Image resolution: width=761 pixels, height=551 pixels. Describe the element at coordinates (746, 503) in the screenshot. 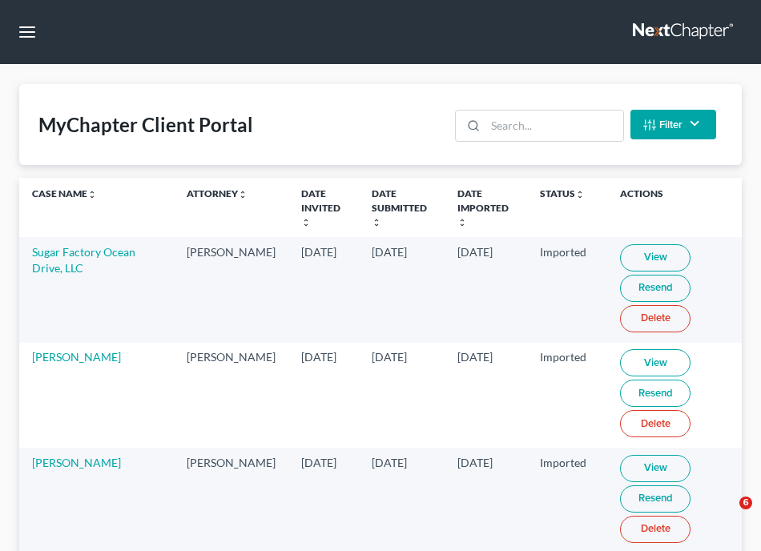

I see `span: 6` at that location.